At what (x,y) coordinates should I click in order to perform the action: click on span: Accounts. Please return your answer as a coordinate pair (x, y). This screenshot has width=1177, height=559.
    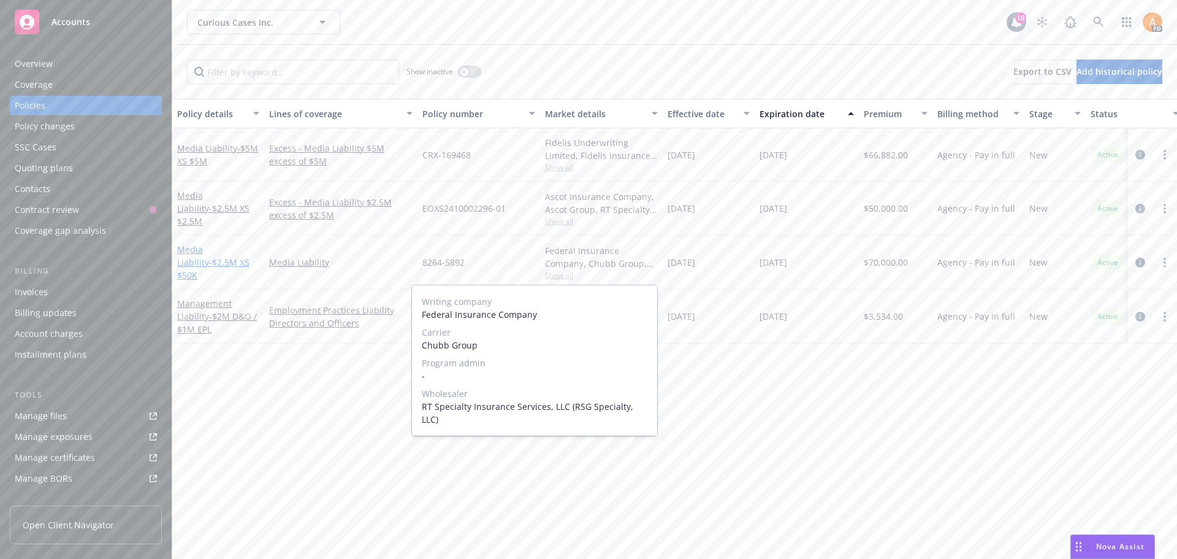
    Looking at the image, I should click on (71, 22).